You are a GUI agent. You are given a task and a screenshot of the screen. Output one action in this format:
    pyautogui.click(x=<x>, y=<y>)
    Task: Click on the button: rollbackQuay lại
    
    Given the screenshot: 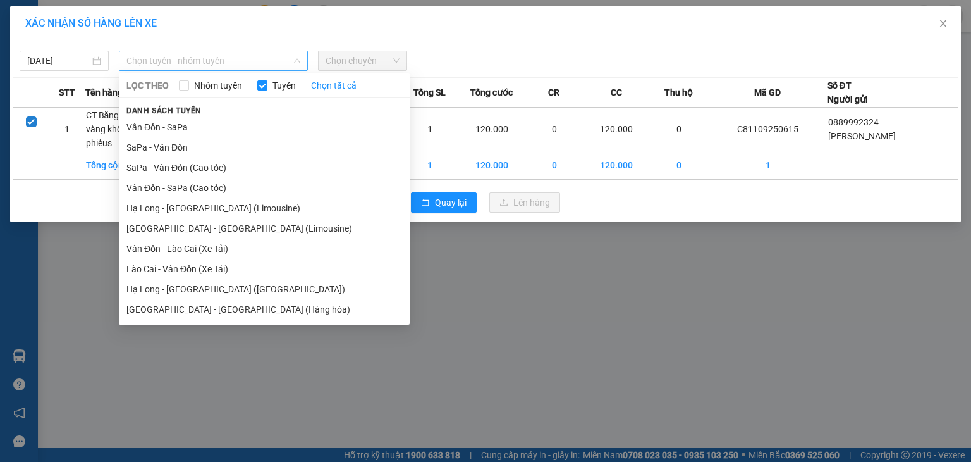 What is the action you would take?
    pyautogui.click(x=444, y=202)
    